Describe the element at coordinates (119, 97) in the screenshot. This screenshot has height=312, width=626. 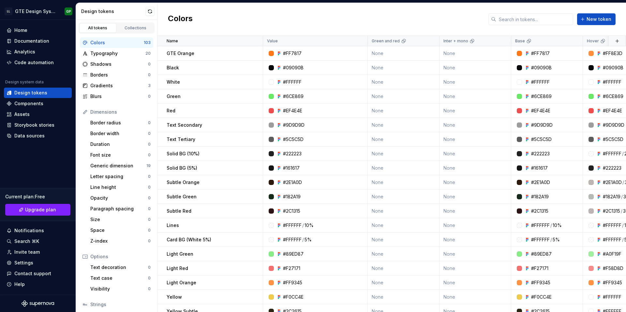
I see `div: Blurs` at that location.